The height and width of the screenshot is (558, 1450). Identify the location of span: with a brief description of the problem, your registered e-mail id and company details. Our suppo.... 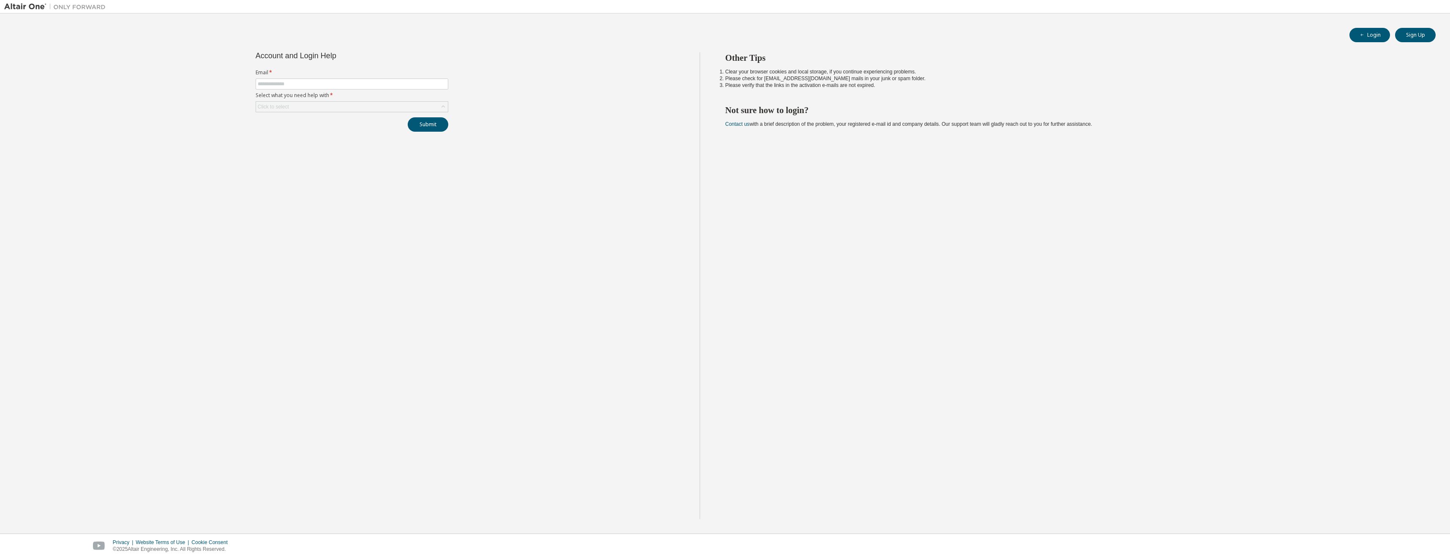
(908, 124).